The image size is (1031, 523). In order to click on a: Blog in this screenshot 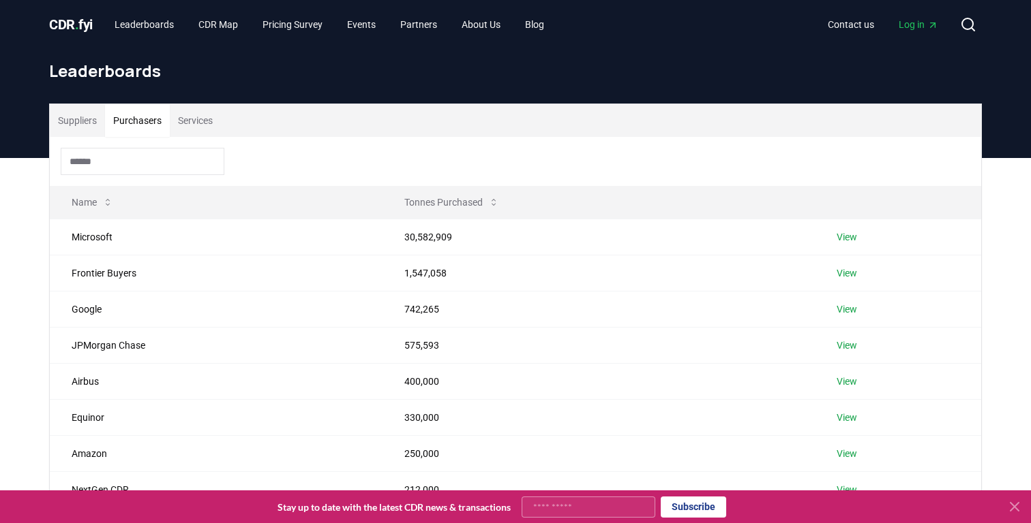, I will do `click(534, 25)`.